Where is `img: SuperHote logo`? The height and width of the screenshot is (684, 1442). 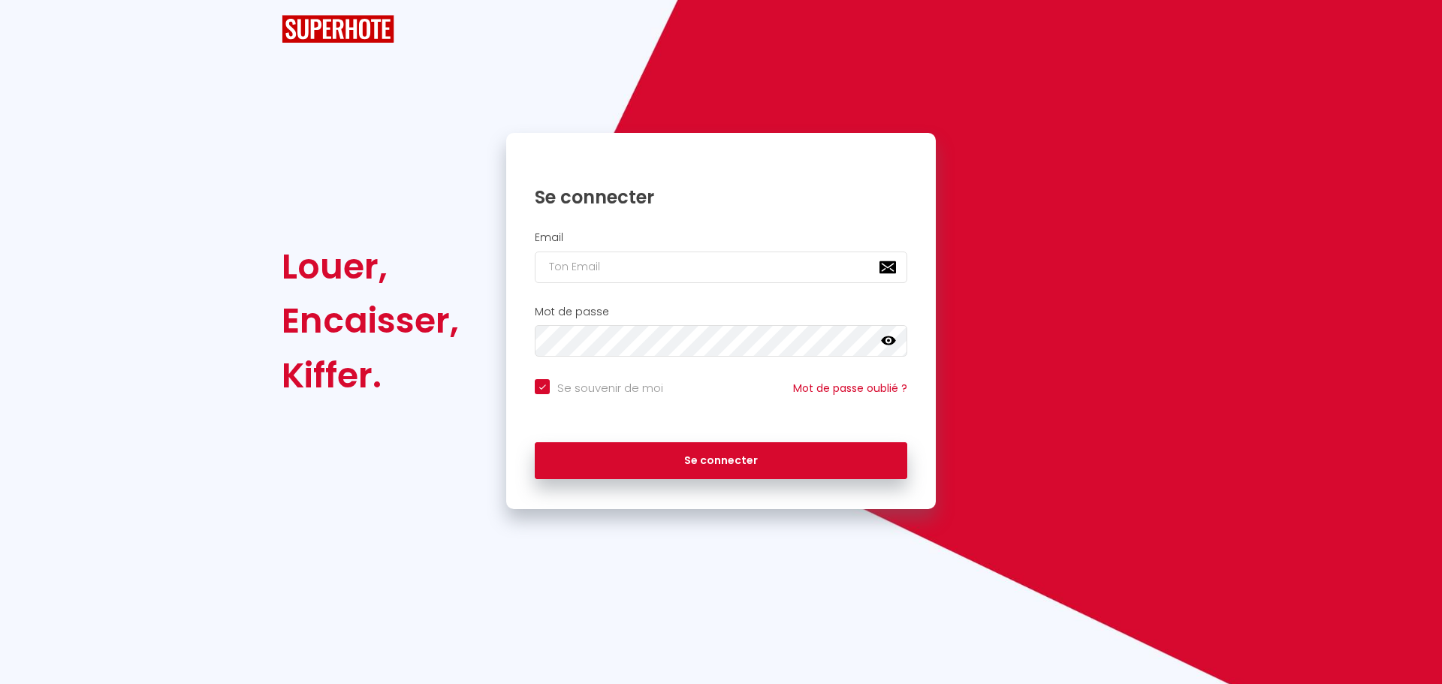 img: SuperHote logo is located at coordinates (338, 29).